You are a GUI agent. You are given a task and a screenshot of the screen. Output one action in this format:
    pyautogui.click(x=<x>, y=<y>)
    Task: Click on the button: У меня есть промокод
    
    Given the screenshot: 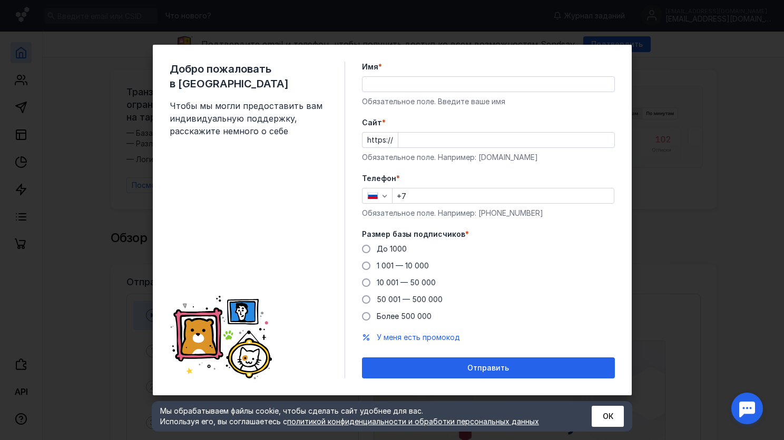 What is the action you would take?
    pyautogui.click(x=418, y=338)
    